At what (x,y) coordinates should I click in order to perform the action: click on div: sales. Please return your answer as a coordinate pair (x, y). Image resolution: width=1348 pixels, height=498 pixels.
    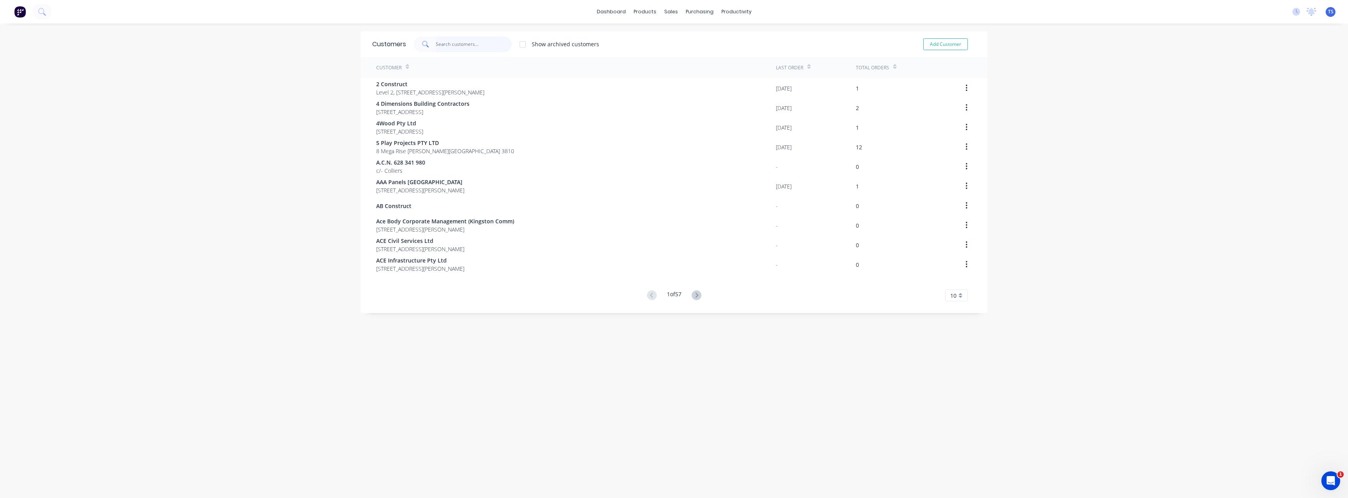
    Looking at the image, I should click on (671, 12).